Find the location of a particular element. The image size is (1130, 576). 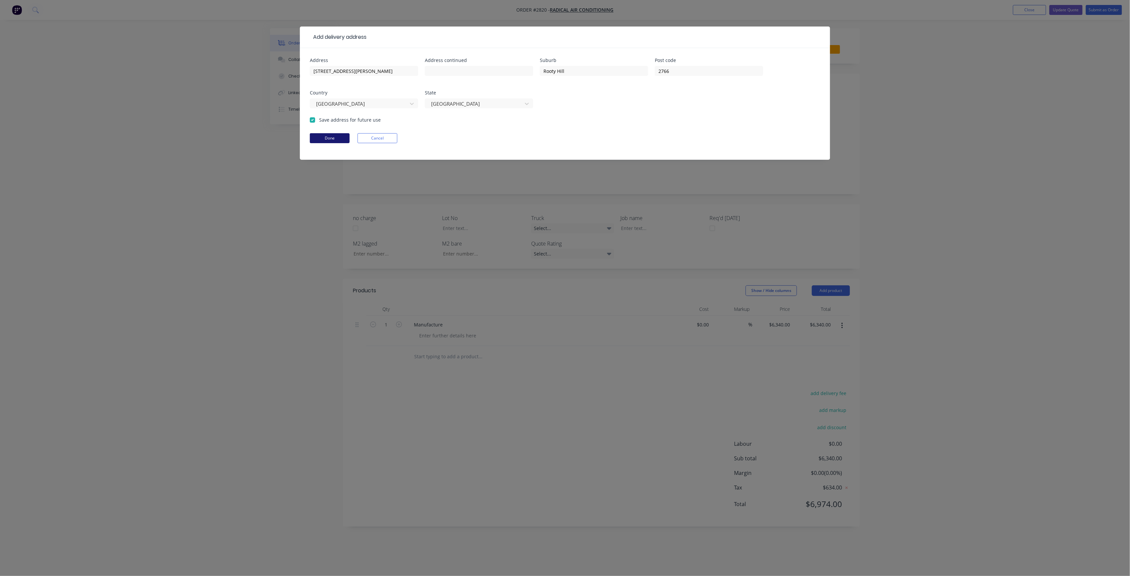

div: State is located at coordinates (479, 93).